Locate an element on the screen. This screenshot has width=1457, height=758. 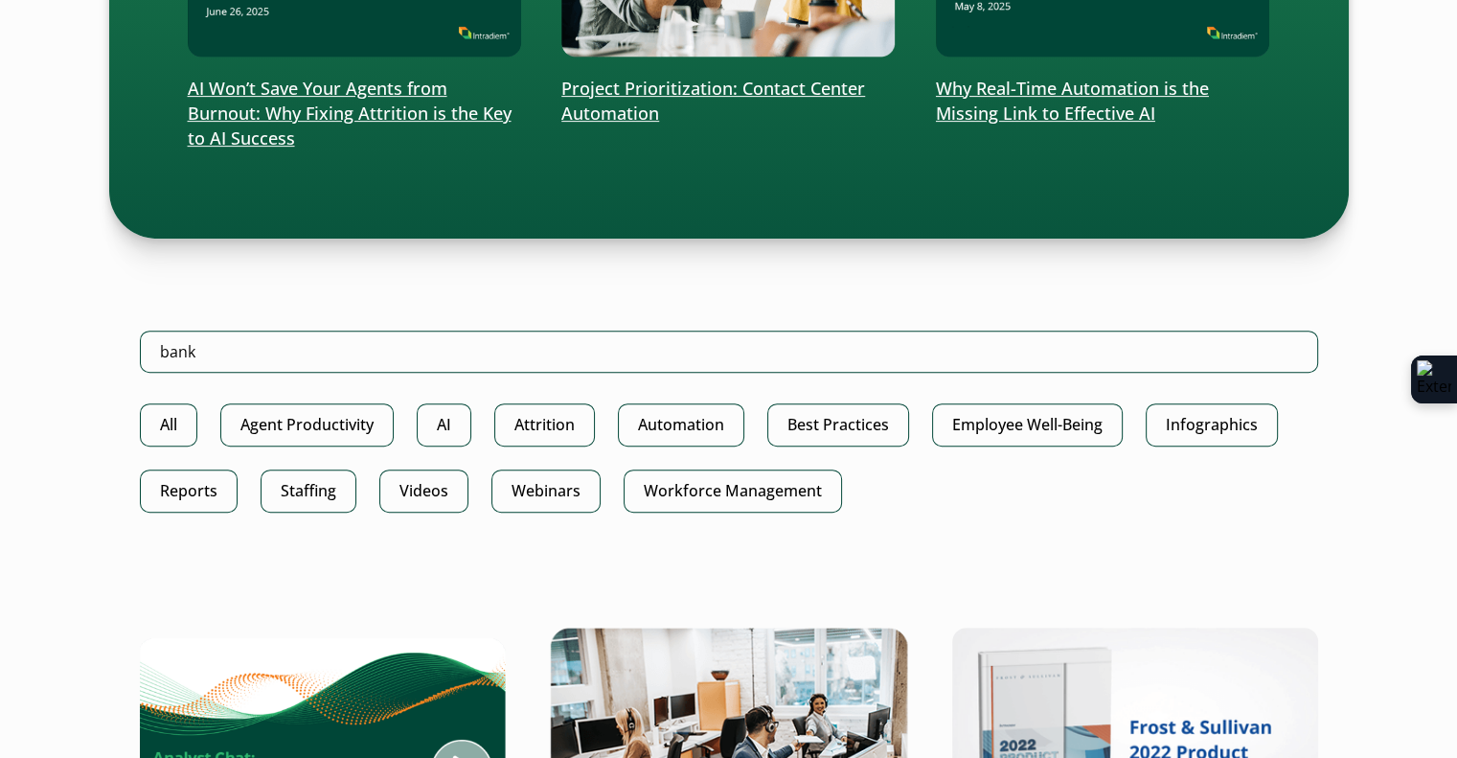
a: Workforce Management is located at coordinates (733, 490).